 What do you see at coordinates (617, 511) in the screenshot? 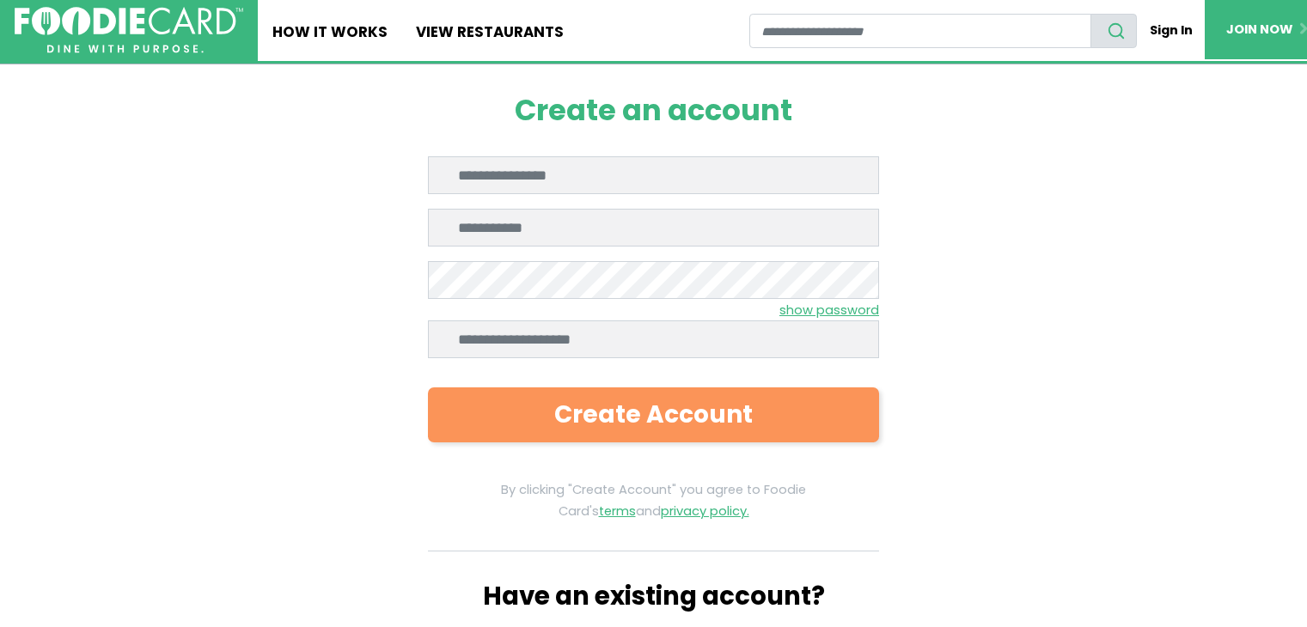
I see `a: terms` at bounding box center [617, 511].